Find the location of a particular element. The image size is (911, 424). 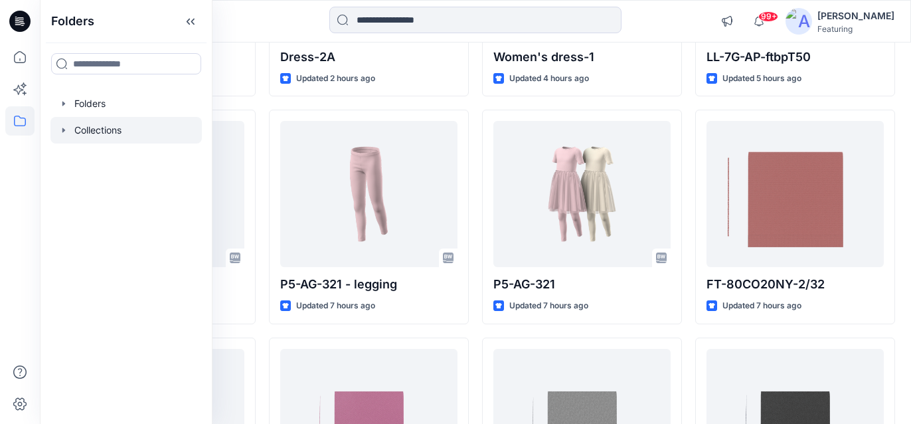

p: Updated 5 hours ago is located at coordinates (762, 78).